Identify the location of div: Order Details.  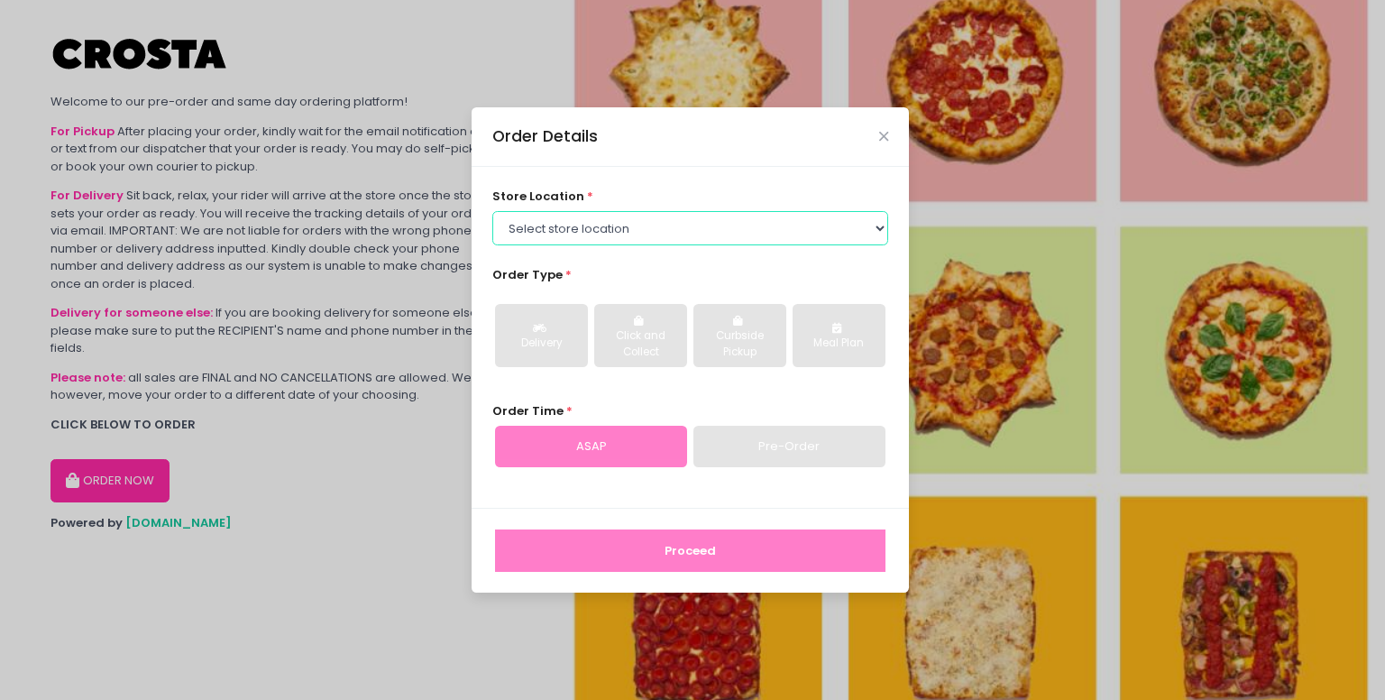
(544, 136).